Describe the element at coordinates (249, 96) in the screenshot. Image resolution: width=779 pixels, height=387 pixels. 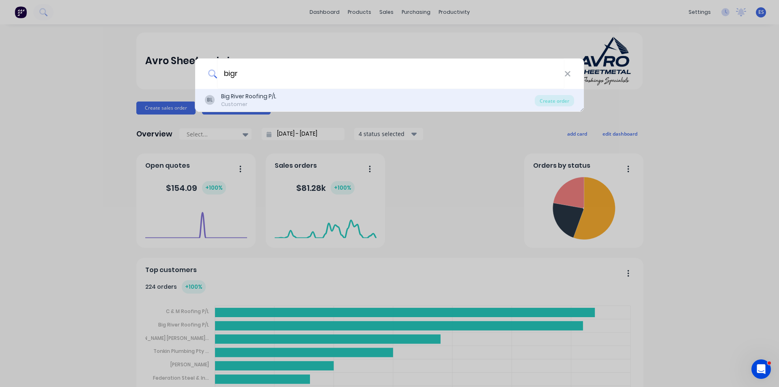
I see `div: Big River Roofing P/L` at that location.